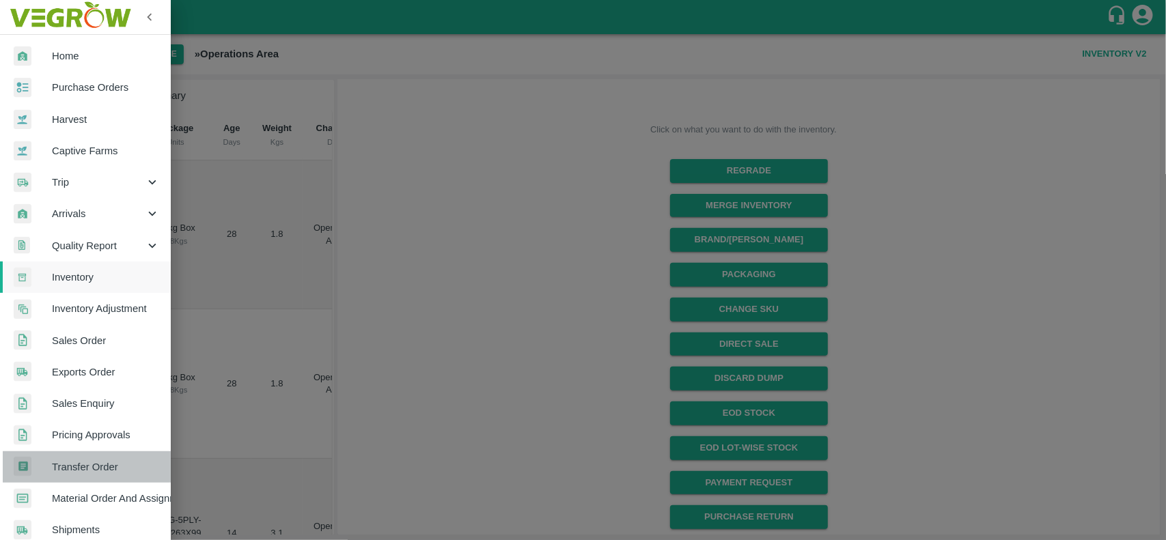  What do you see at coordinates (98, 182) in the screenshot?
I see `span: Trip` at bounding box center [98, 182].